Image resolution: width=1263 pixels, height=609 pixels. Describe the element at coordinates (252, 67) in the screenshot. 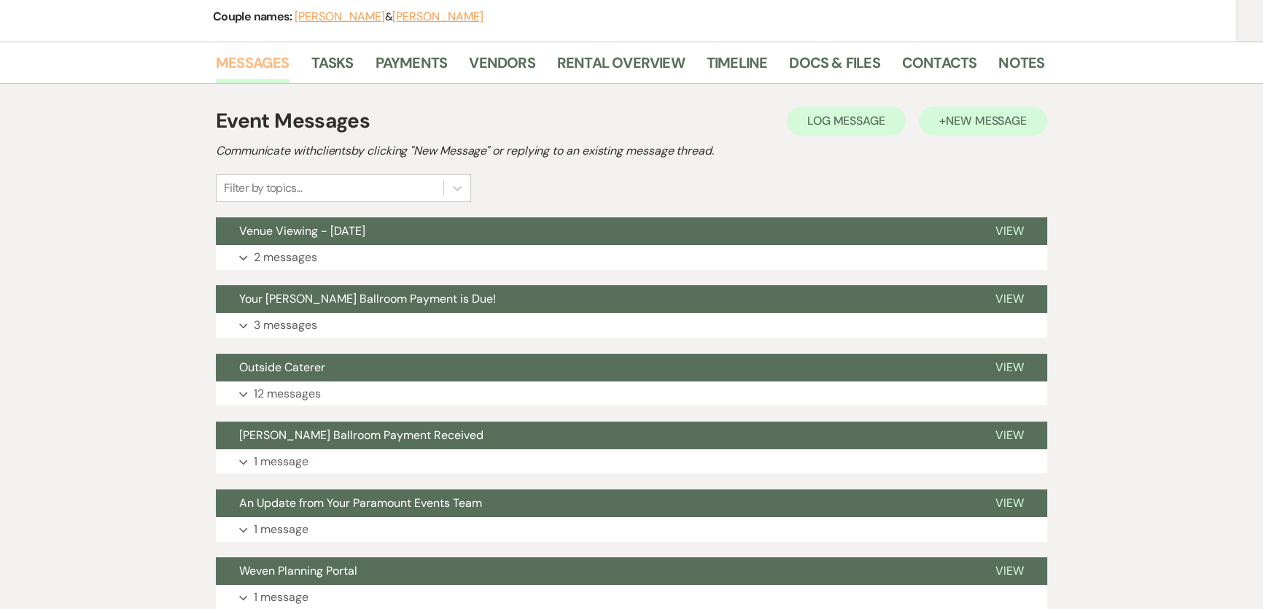

I see `a: Messages` at that location.